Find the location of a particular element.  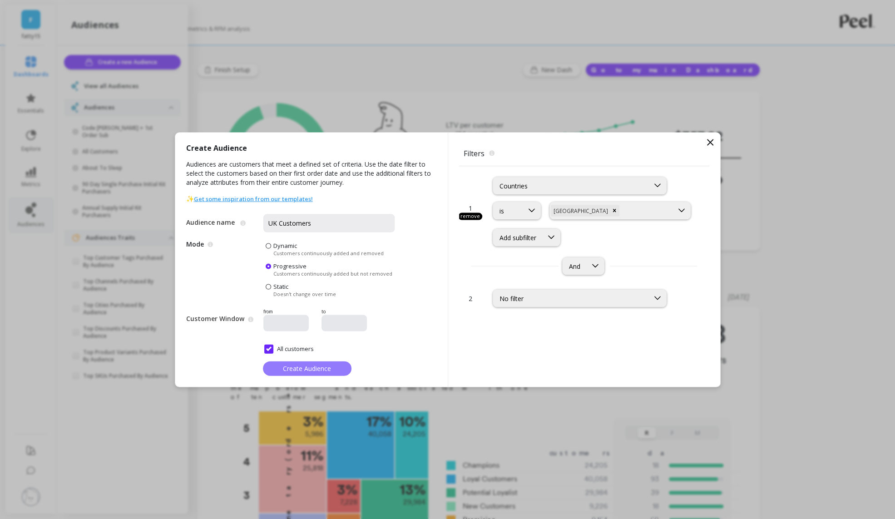

div: is is located at coordinates (508, 210).